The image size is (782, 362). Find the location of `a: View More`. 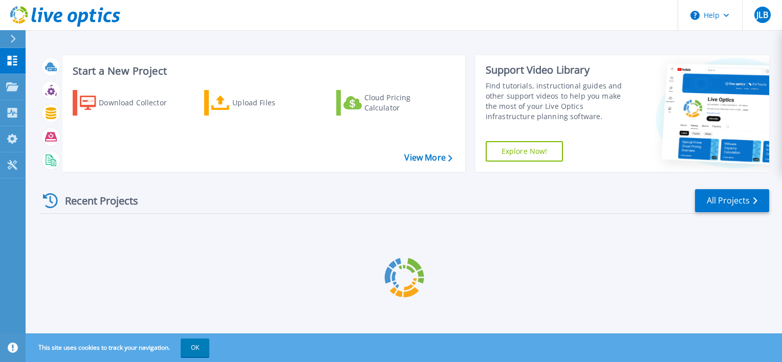

a: View More is located at coordinates (428, 158).